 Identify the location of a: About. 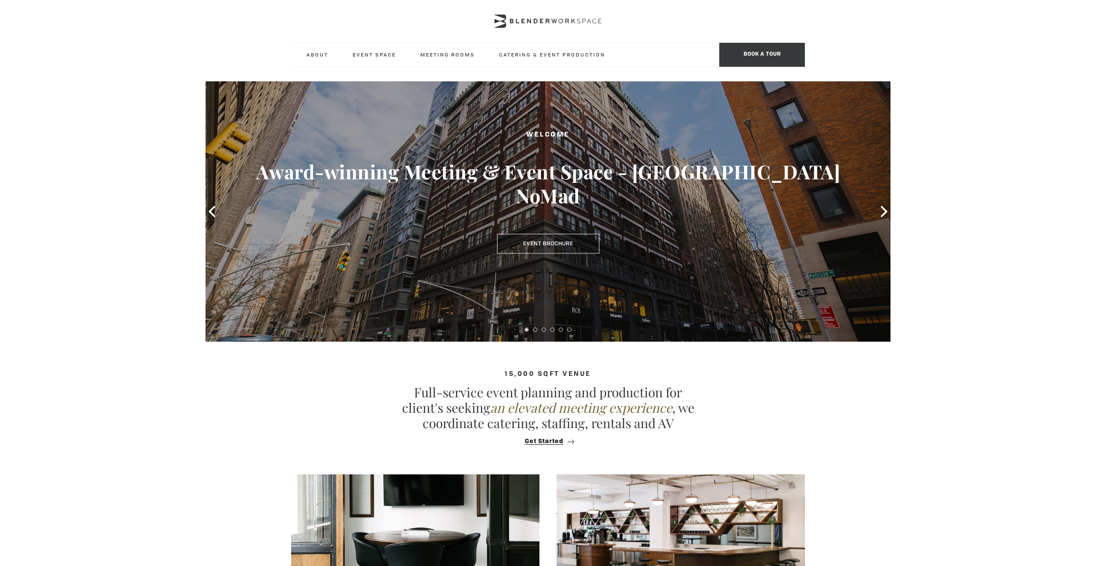
(317, 54).